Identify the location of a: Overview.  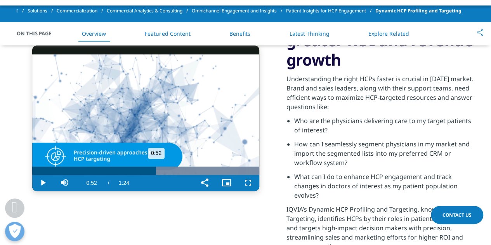
(94, 33).